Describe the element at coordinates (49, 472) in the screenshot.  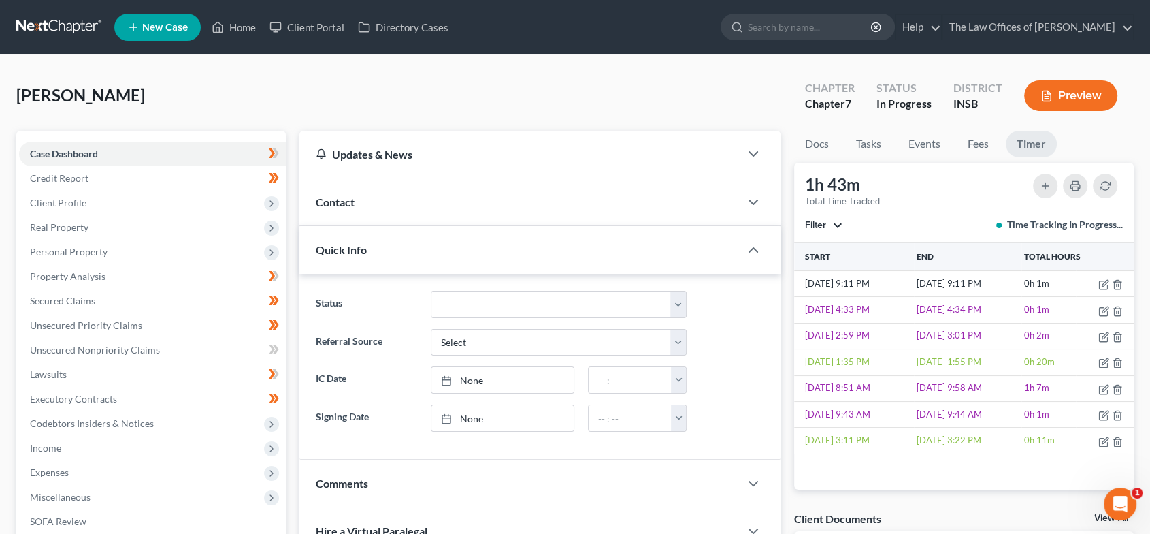
I see `span: Expenses` at that location.